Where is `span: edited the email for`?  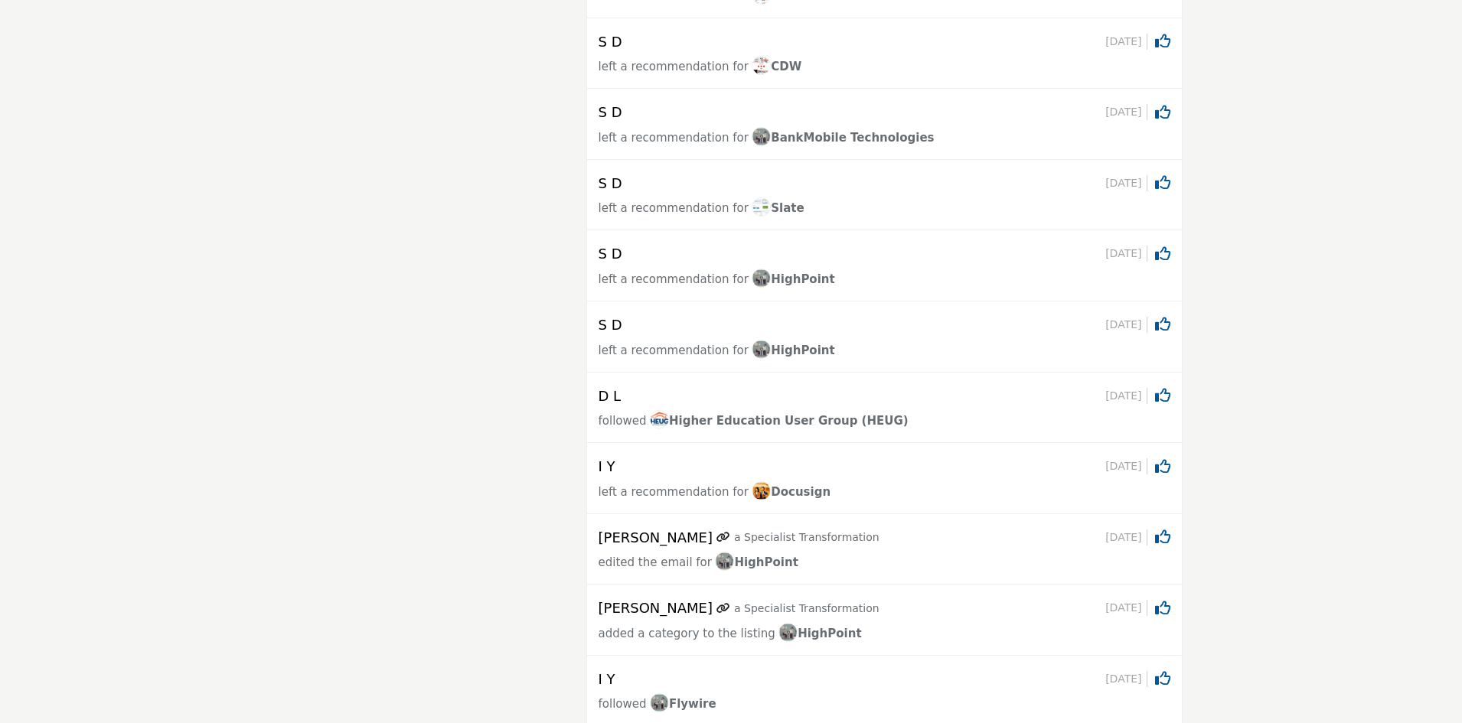
span: edited the email for is located at coordinates (655, 563).